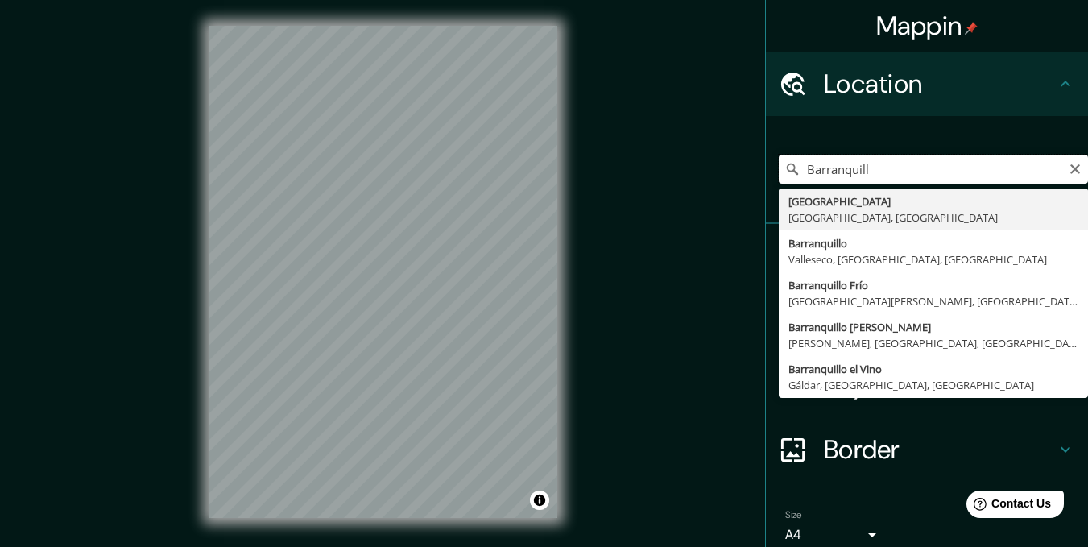  What do you see at coordinates (76, 19) in the screenshot?
I see `span: Contact Us` at bounding box center [76, 19].